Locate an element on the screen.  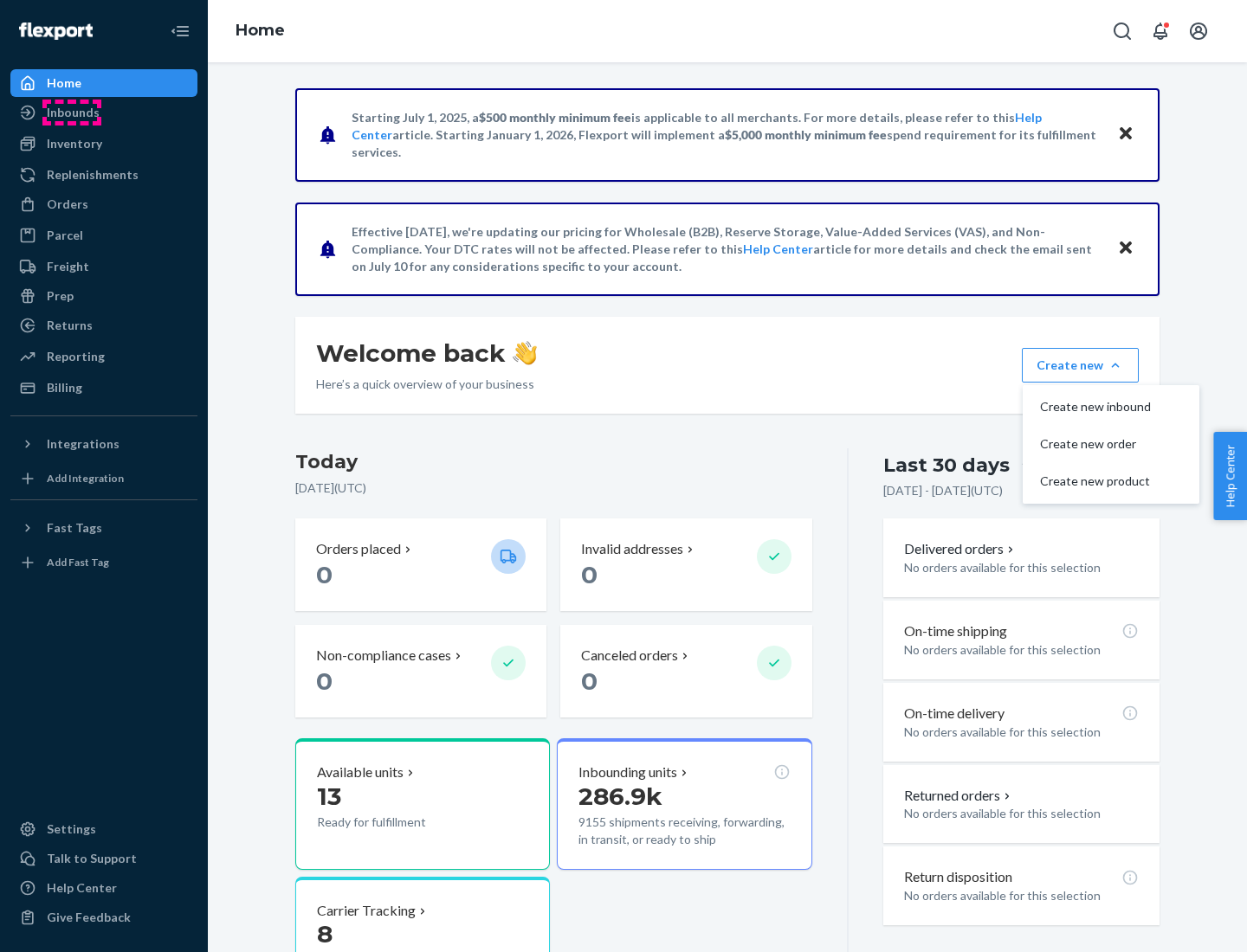
div: Give Feedback is located at coordinates (89, 918).